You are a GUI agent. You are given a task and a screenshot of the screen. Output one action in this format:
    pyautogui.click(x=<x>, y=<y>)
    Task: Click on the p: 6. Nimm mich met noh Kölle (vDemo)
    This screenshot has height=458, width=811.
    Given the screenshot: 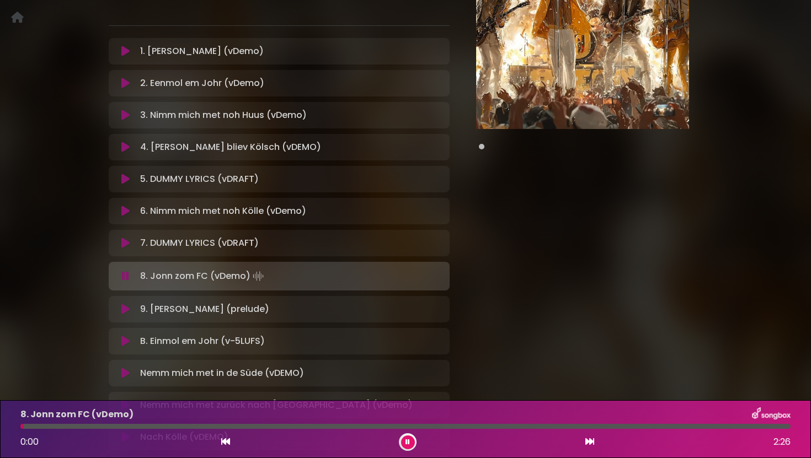 What is the action you would take?
    pyautogui.click(x=223, y=211)
    